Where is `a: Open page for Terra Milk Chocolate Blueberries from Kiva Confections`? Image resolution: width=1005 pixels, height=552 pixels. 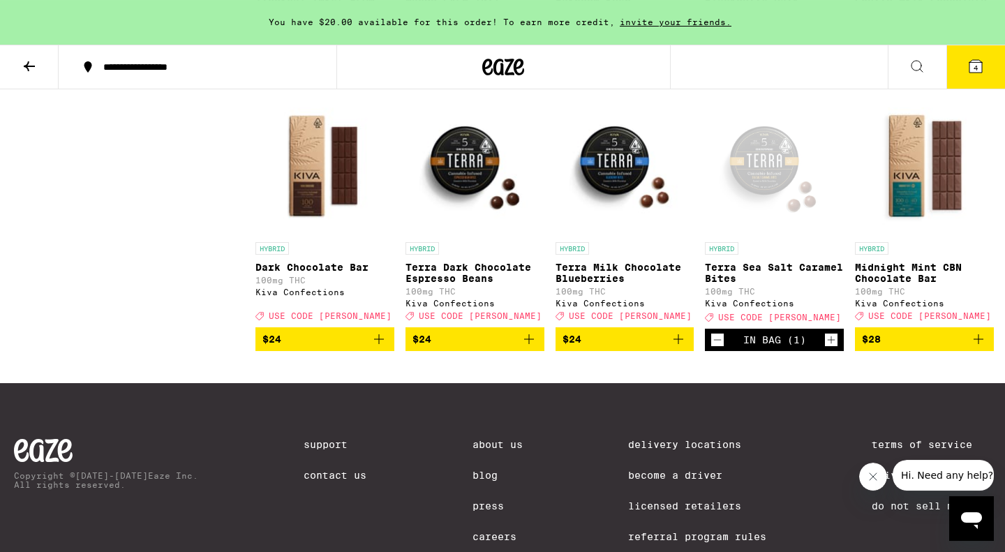 a: Open page for Terra Milk Chocolate Blueberries from Kiva Confections is located at coordinates (624, 211).